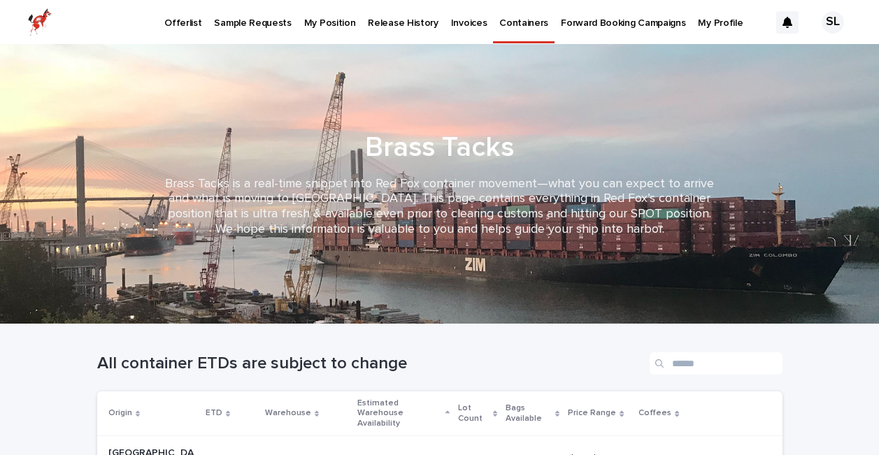  I want to click on input: Search, so click(716, 364).